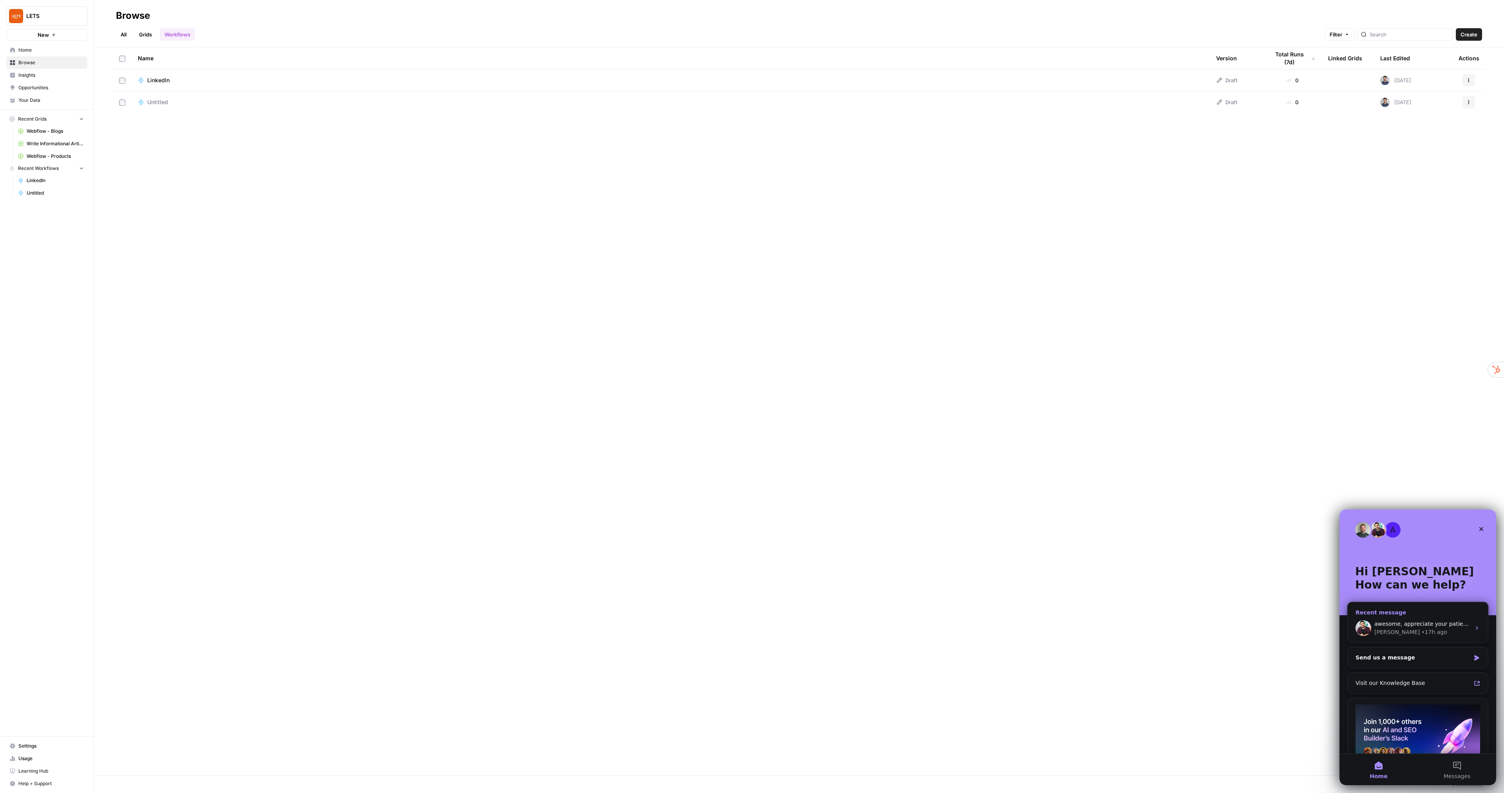 This screenshot has width=1504, height=793. What do you see at coordinates (1293, 58) in the screenshot?
I see `div: Total Runs (7d)` at bounding box center [1293, 58].